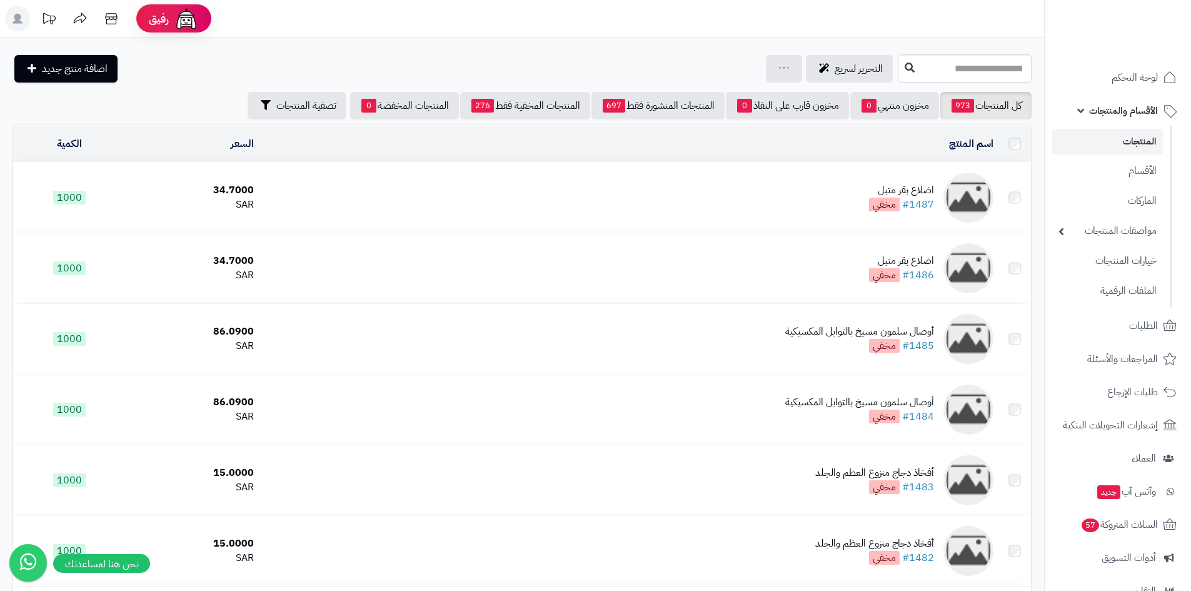  I want to click on span: رفيق, so click(159, 19).